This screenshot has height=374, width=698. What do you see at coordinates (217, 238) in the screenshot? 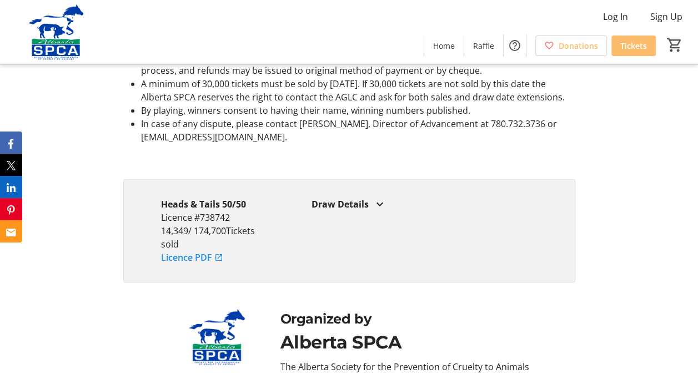
I see `p: 14,349 / 174,700 Tickets sold` at bounding box center [217, 238].